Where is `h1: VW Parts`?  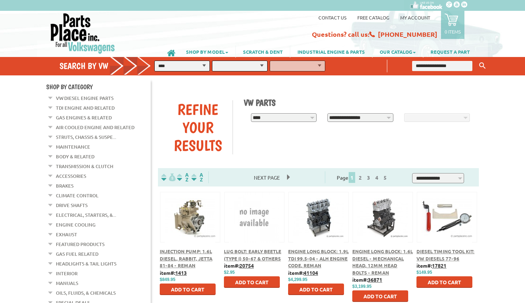
h1: VW Parts is located at coordinates (359, 102).